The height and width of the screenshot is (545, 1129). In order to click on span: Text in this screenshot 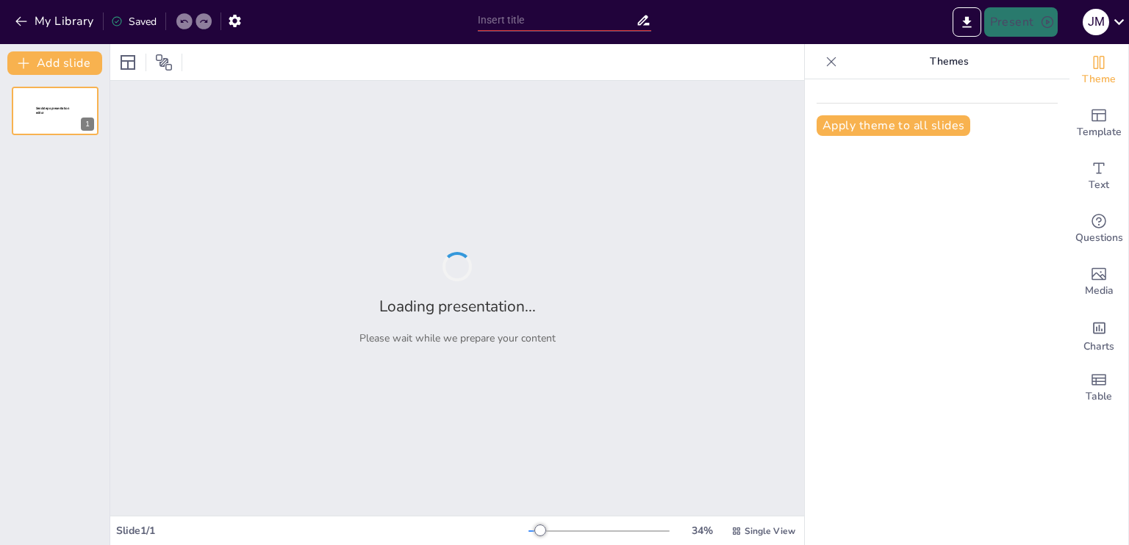, I will do `click(1099, 185)`.